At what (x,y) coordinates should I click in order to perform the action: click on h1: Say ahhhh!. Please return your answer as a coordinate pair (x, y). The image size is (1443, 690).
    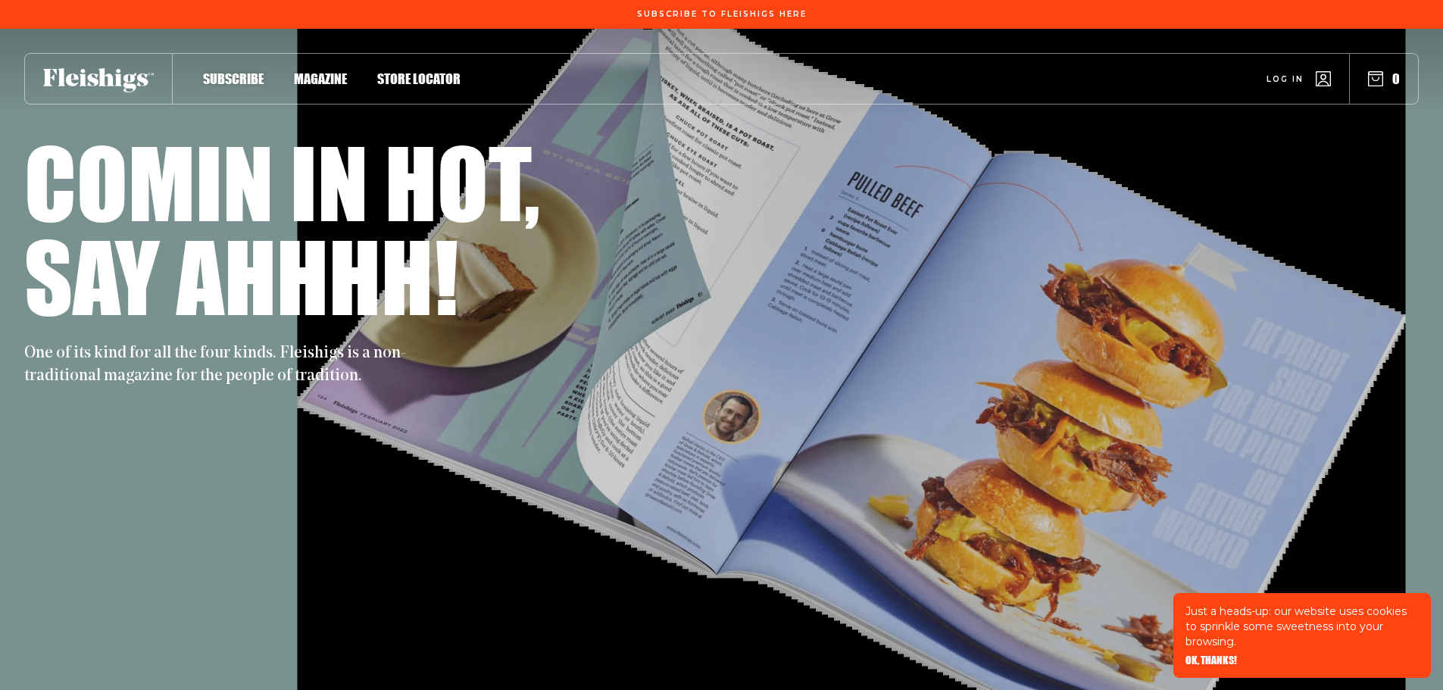
    Looking at the image, I should click on (241, 276).